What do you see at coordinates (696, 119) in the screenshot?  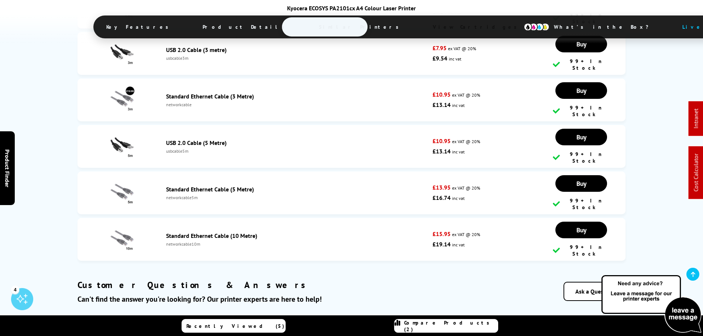 I see `a: Intranet` at bounding box center [696, 119].